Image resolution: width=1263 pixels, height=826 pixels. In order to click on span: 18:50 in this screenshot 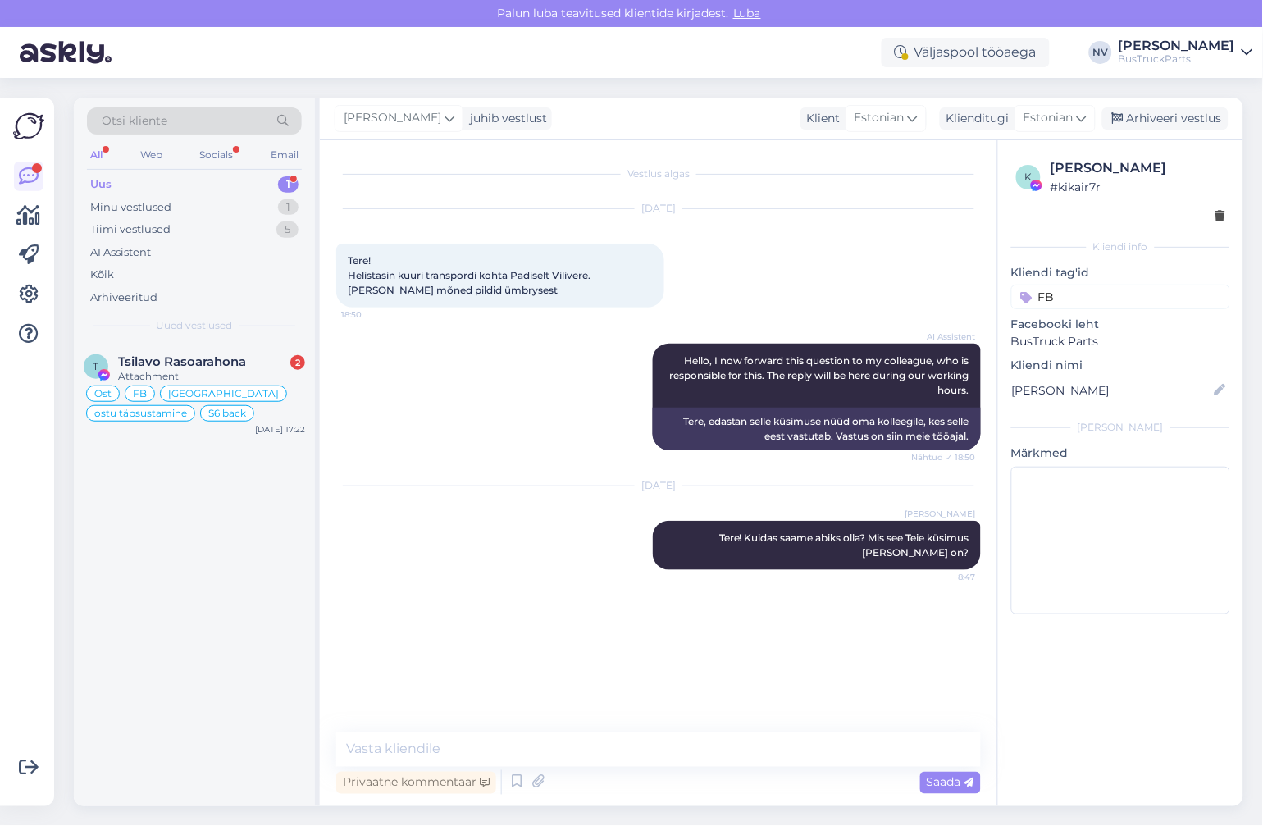, I will do `click(371, 314)`.